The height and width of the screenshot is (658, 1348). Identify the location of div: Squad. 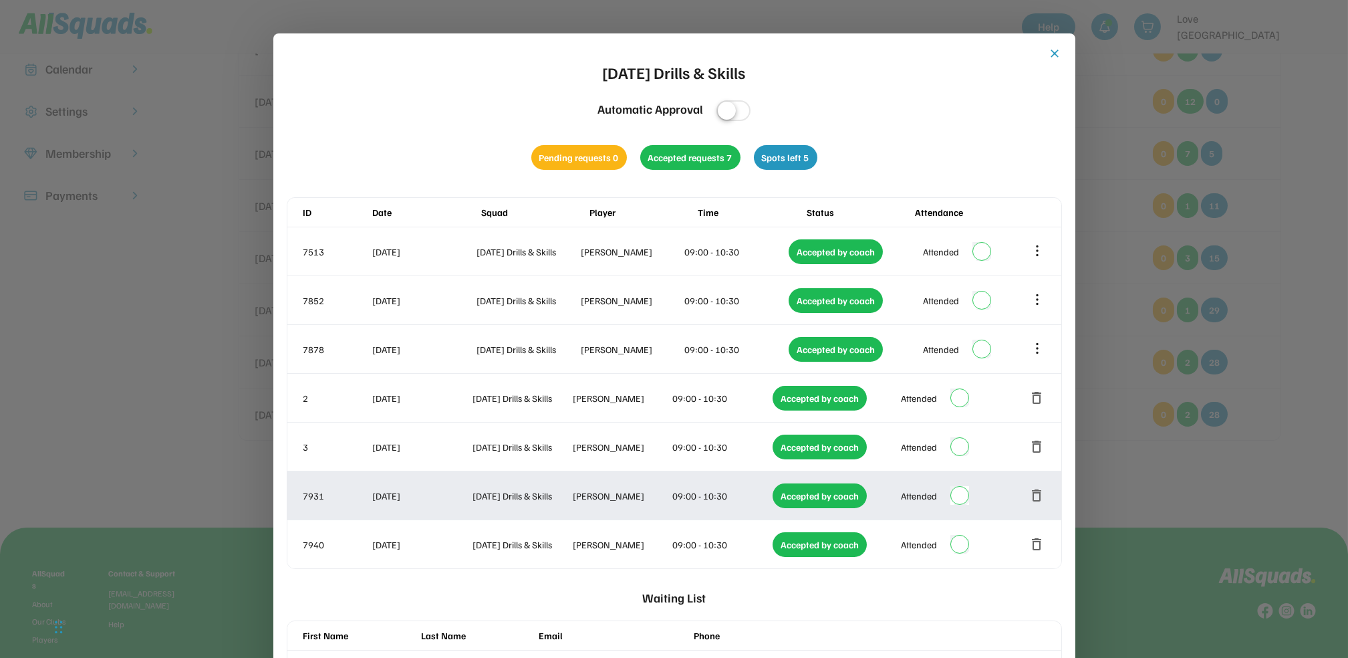
(534, 212).